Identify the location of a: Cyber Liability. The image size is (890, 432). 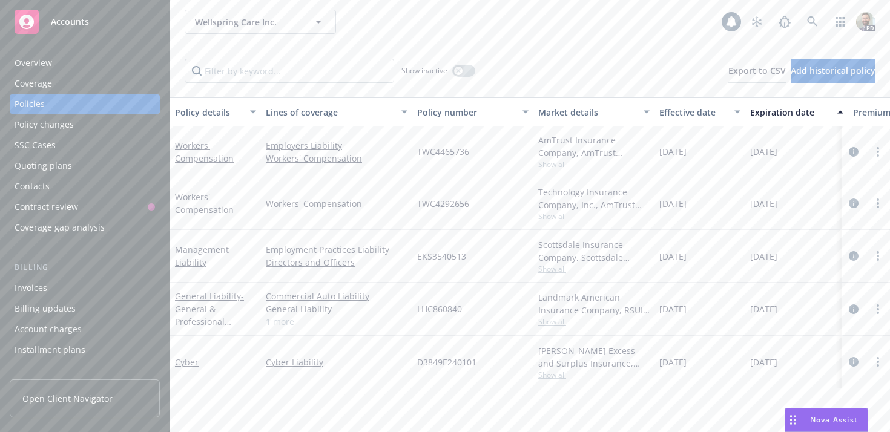
(336, 362).